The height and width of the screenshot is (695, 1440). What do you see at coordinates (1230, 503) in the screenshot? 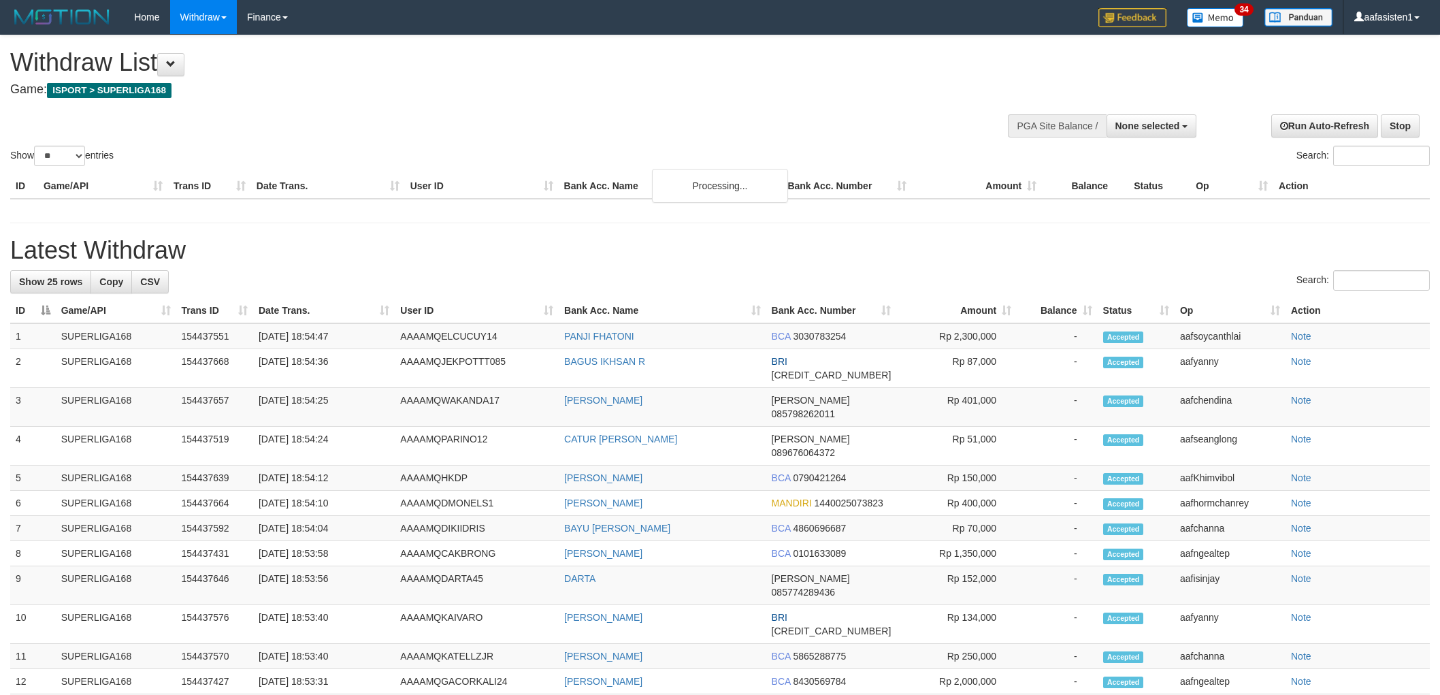
I see `td: aafhormchanrey` at bounding box center [1230, 503].